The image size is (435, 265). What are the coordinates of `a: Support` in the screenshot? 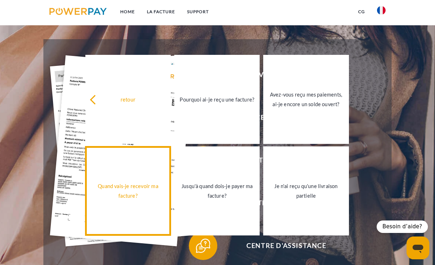 It's located at (198, 12).